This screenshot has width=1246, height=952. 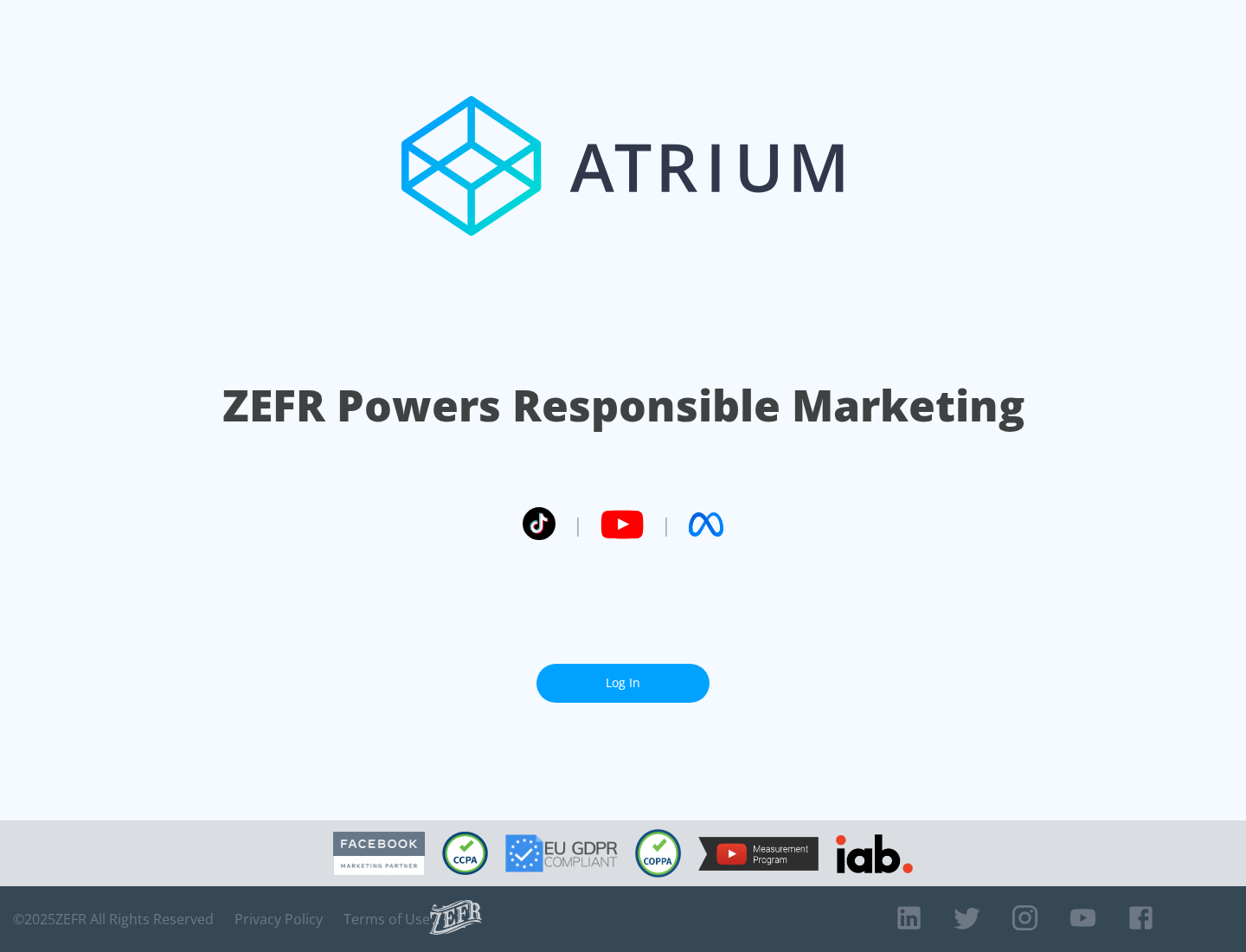 I want to click on a: Privacy Policy, so click(x=278, y=919).